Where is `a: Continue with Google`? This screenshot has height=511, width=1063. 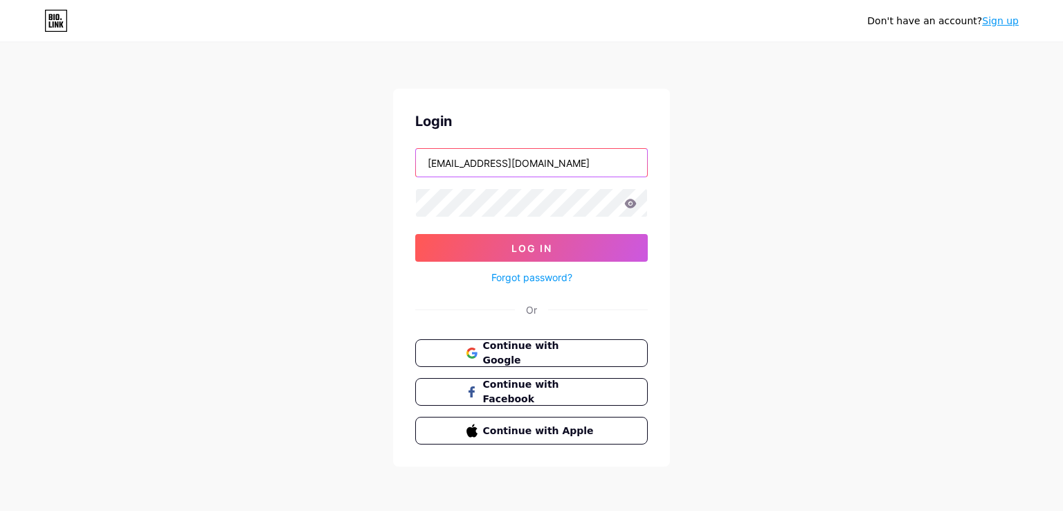
a: Continue with Google is located at coordinates (531, 353).